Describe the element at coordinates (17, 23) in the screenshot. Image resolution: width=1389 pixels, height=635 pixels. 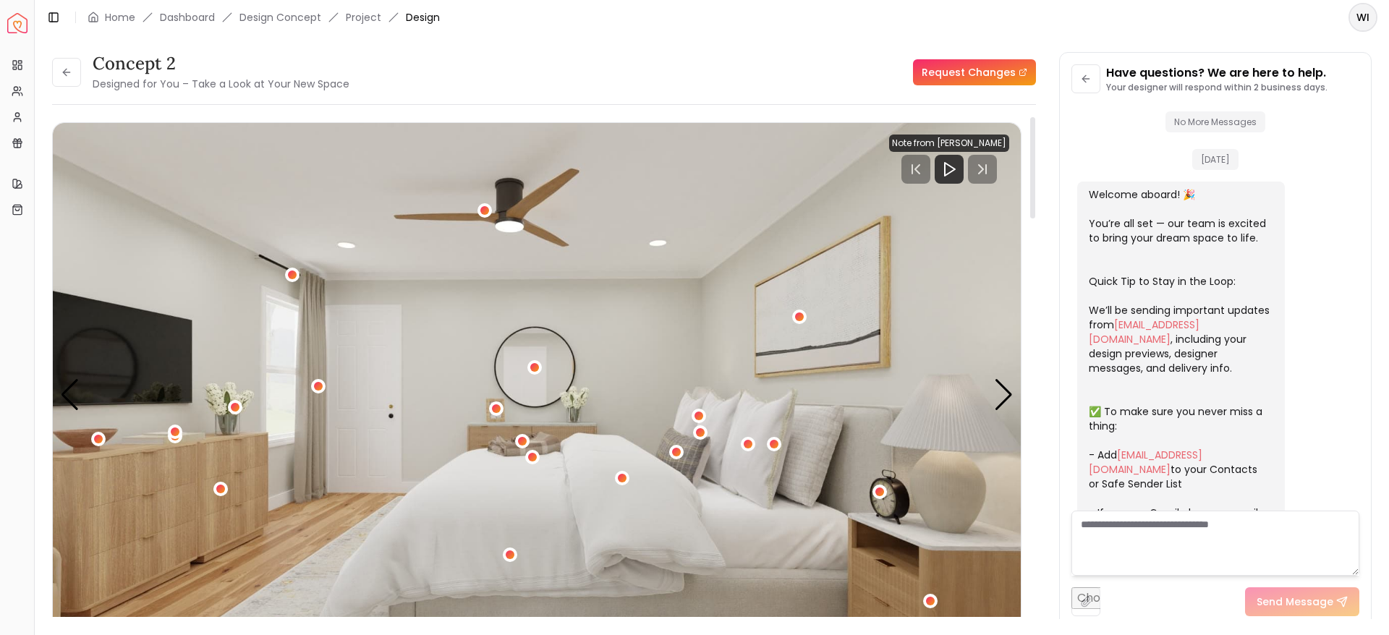
I see `a: Spacejoy` at that location.